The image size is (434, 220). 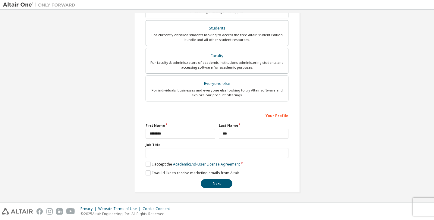 What do you see at coordinates (216, 184) in the screenshot?
I see `button: Next` at bounding box center [216, 184].